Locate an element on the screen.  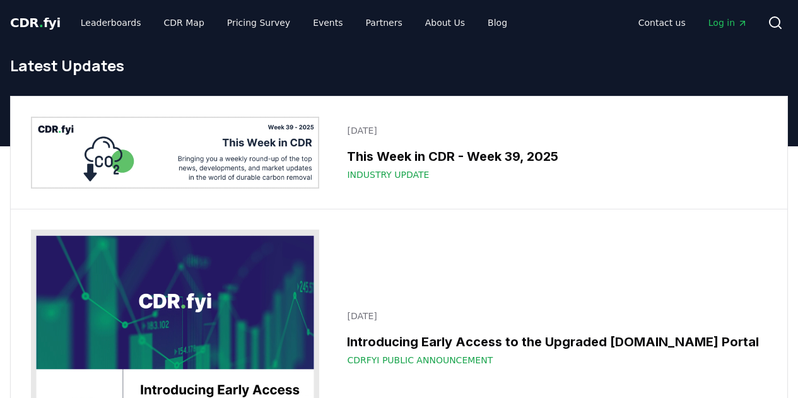
a: Contact us is located at coordinates (662, 23).